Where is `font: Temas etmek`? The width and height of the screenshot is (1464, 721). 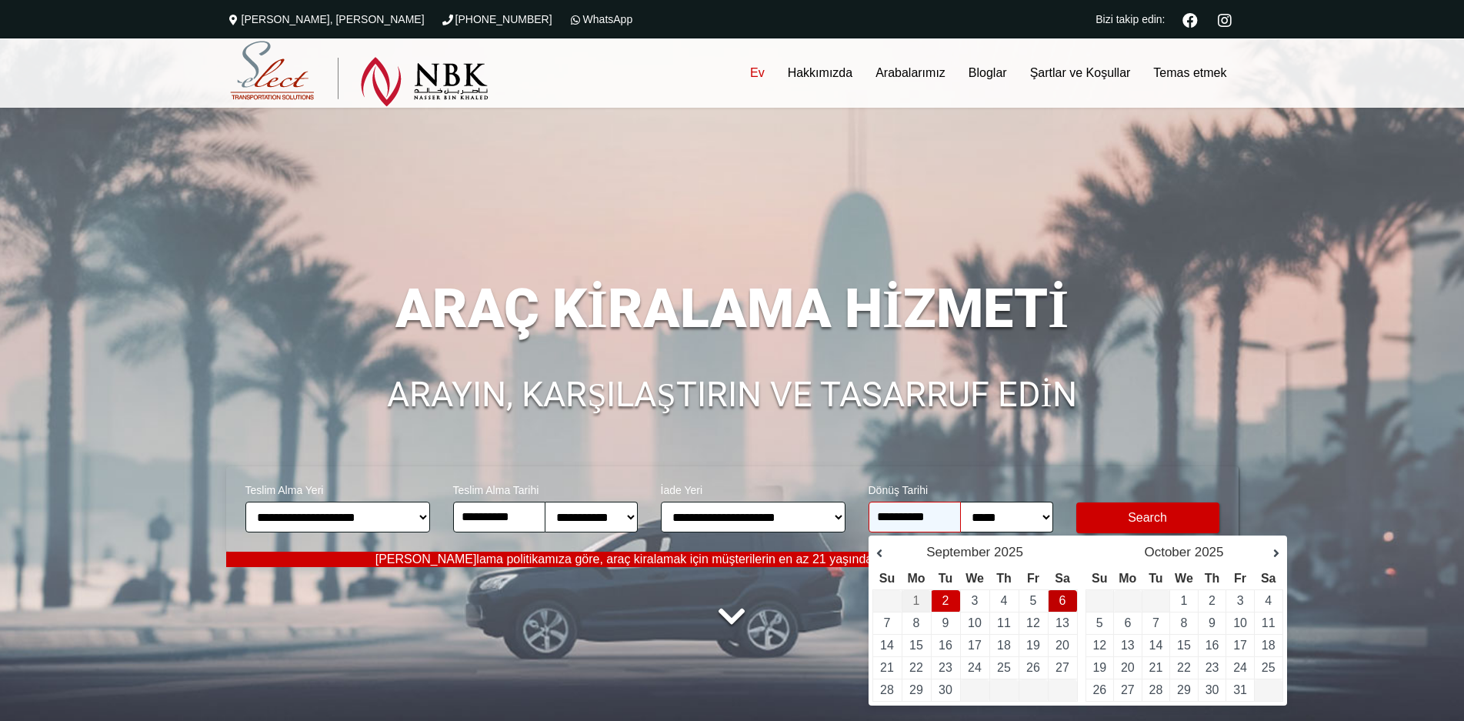 font: Temas etmek is located at coordinates (1189, 72).